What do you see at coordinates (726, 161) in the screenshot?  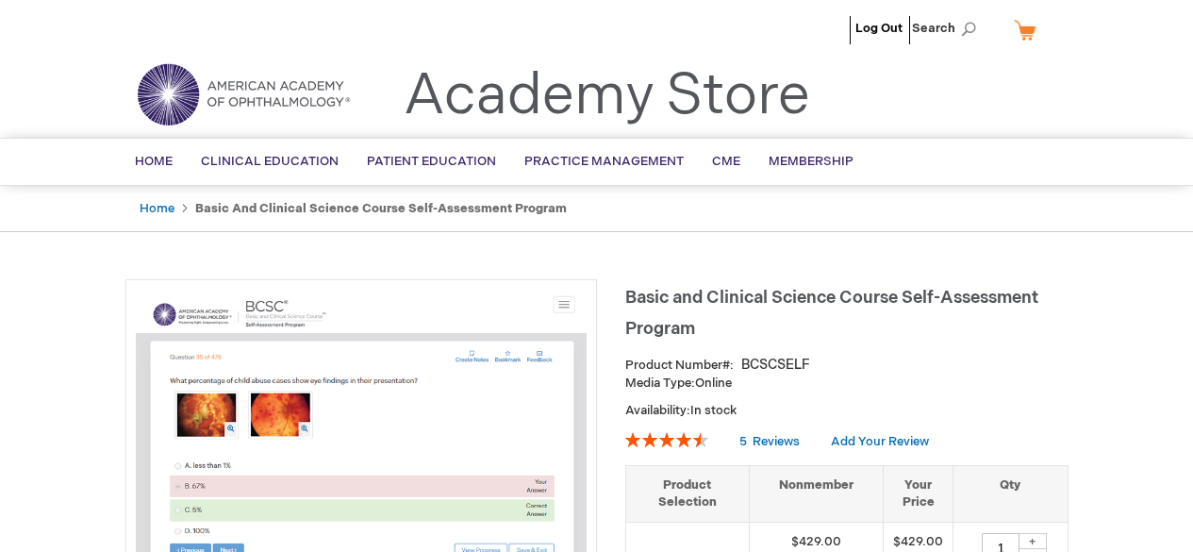 I see `span: CME` at bounding box center [726, 161].